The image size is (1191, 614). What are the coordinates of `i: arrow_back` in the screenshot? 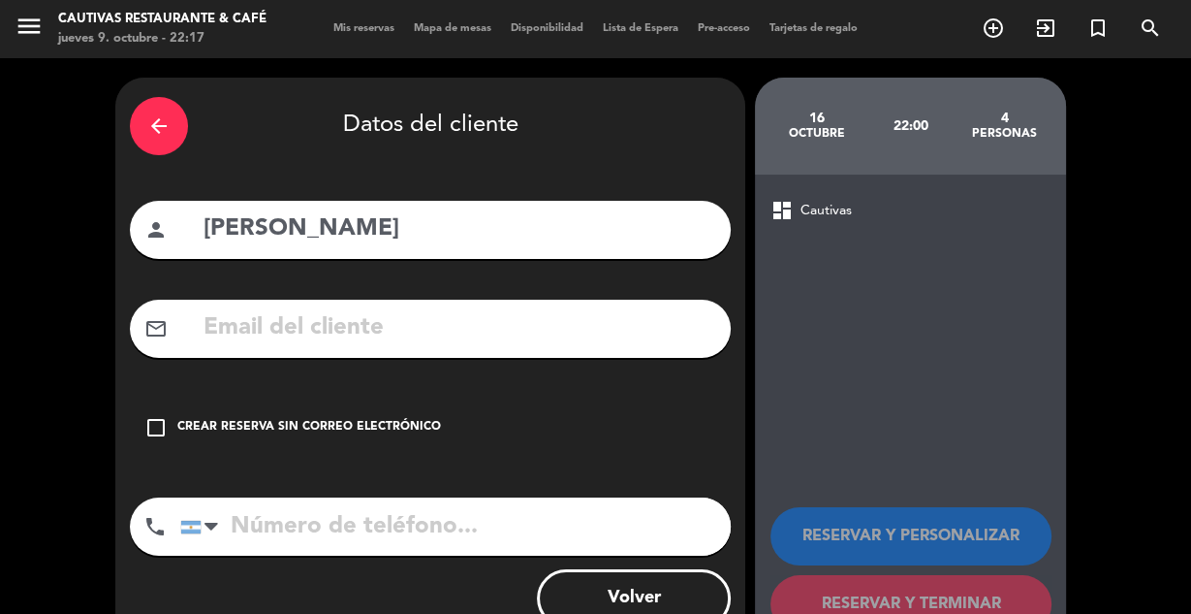 It's located at (159, 126).